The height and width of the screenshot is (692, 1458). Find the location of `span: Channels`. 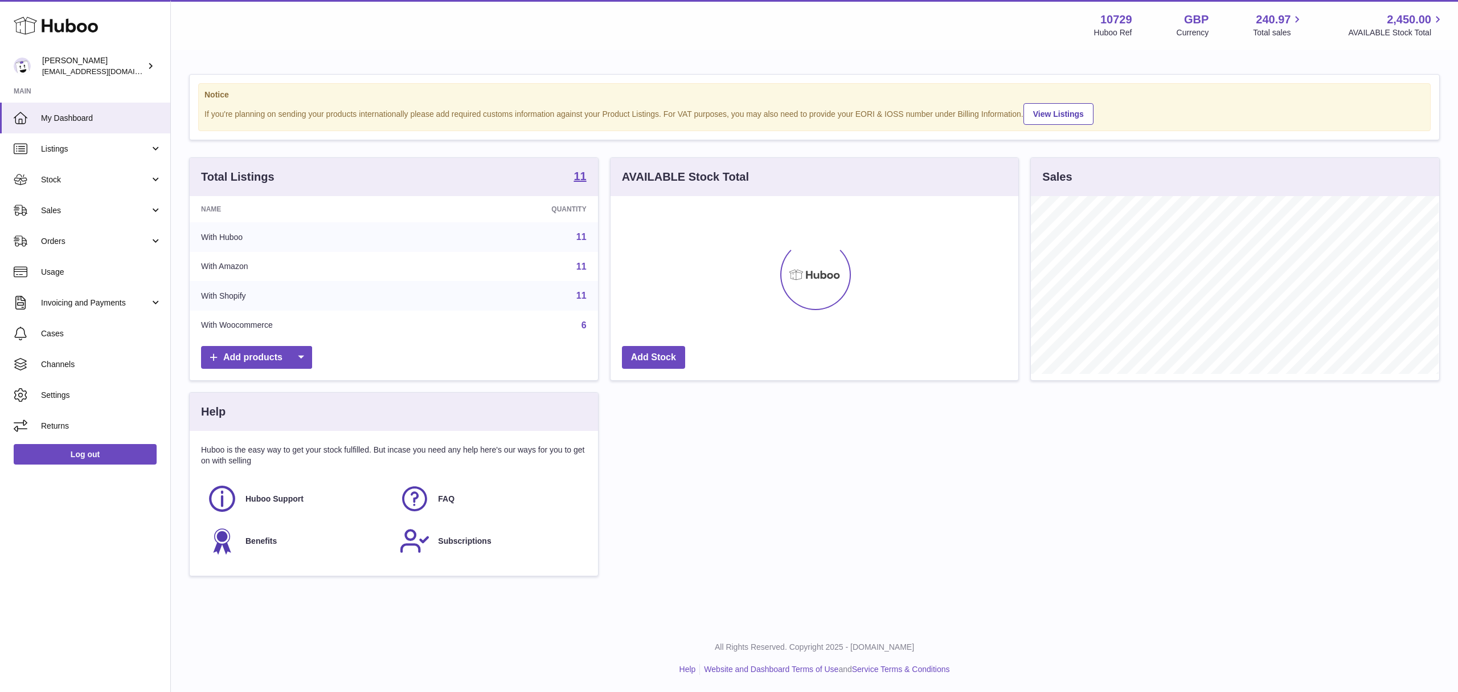

span: Channels is located at coordinates (101, 364).